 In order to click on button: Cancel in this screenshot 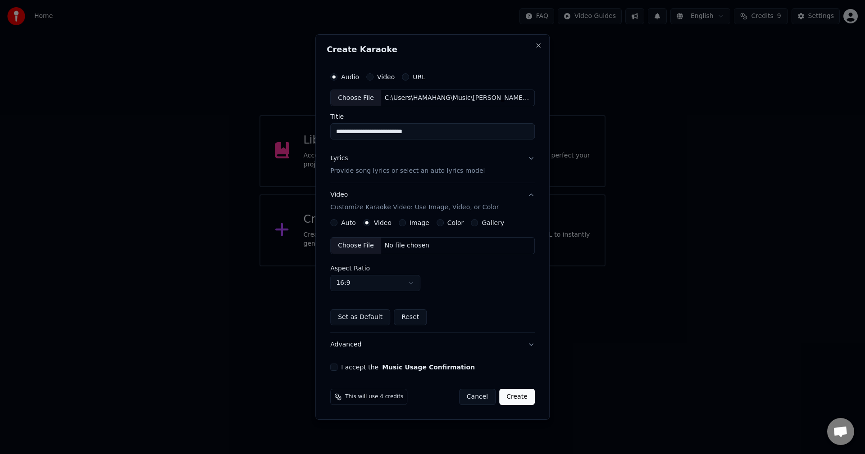, I will do `click(477, 397)`.